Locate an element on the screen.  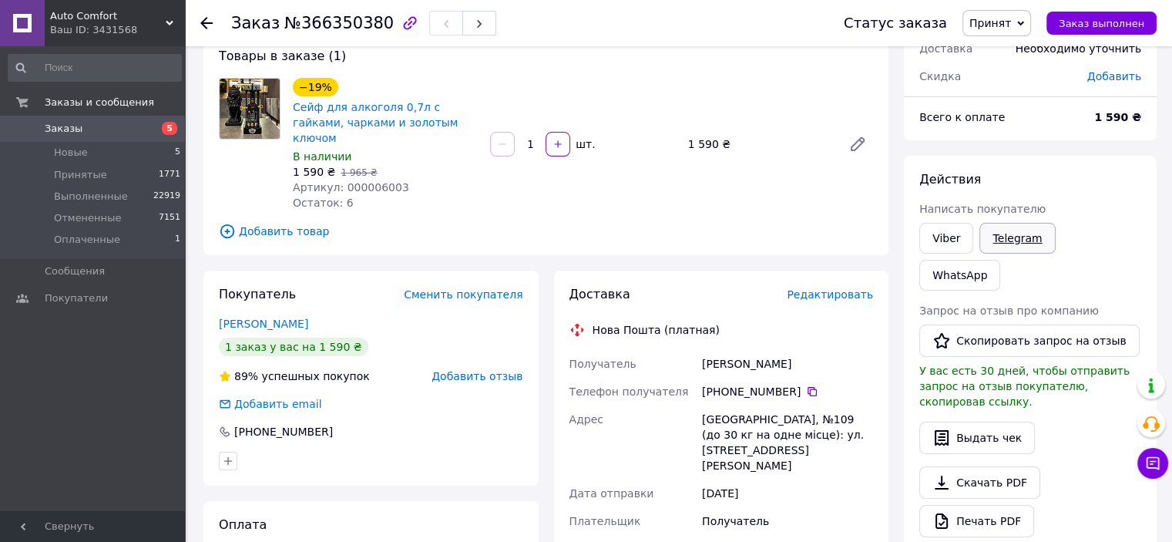
b: 1 590 ₴ is located at coordinates (1117, 117).